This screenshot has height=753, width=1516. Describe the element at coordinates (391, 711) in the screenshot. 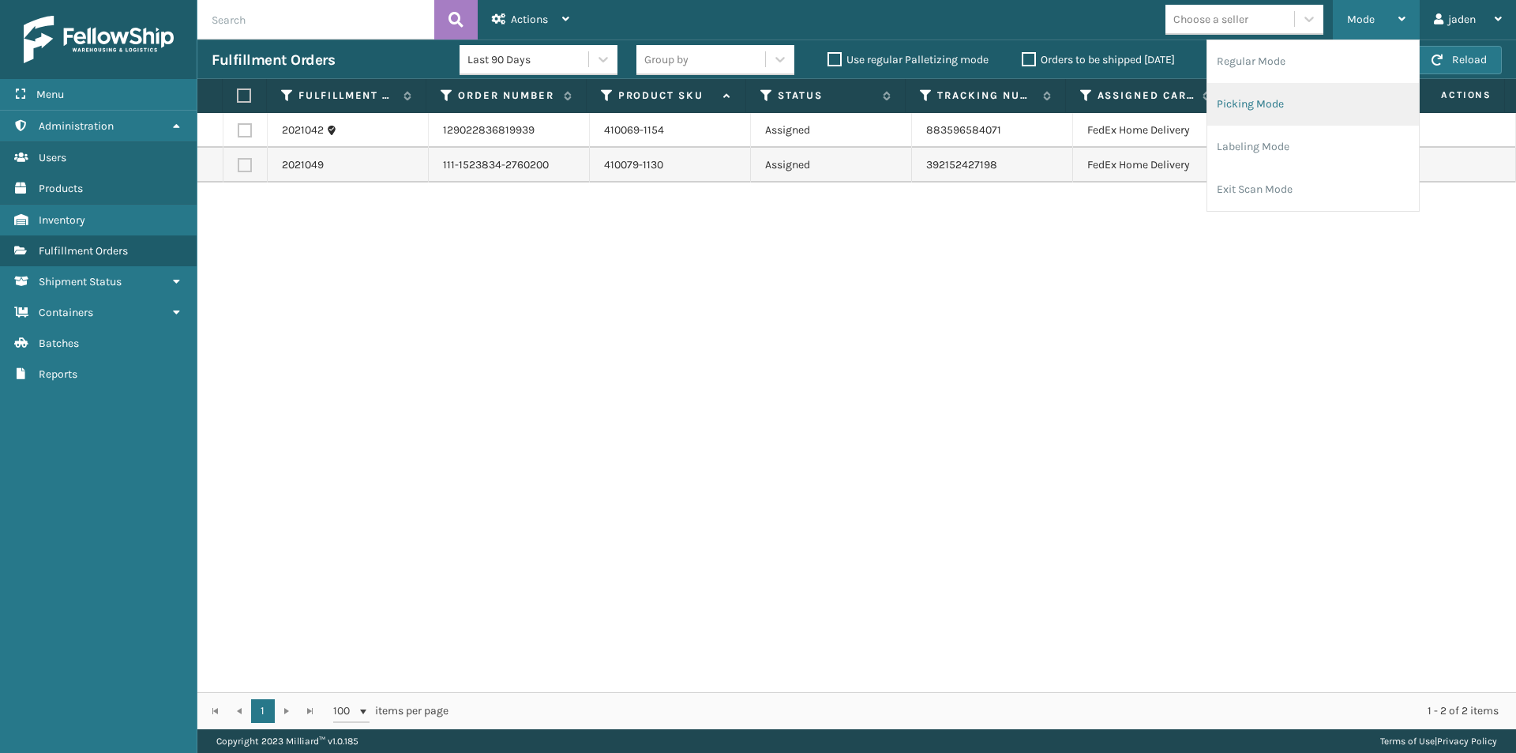

I see `span: items per page` at that location.